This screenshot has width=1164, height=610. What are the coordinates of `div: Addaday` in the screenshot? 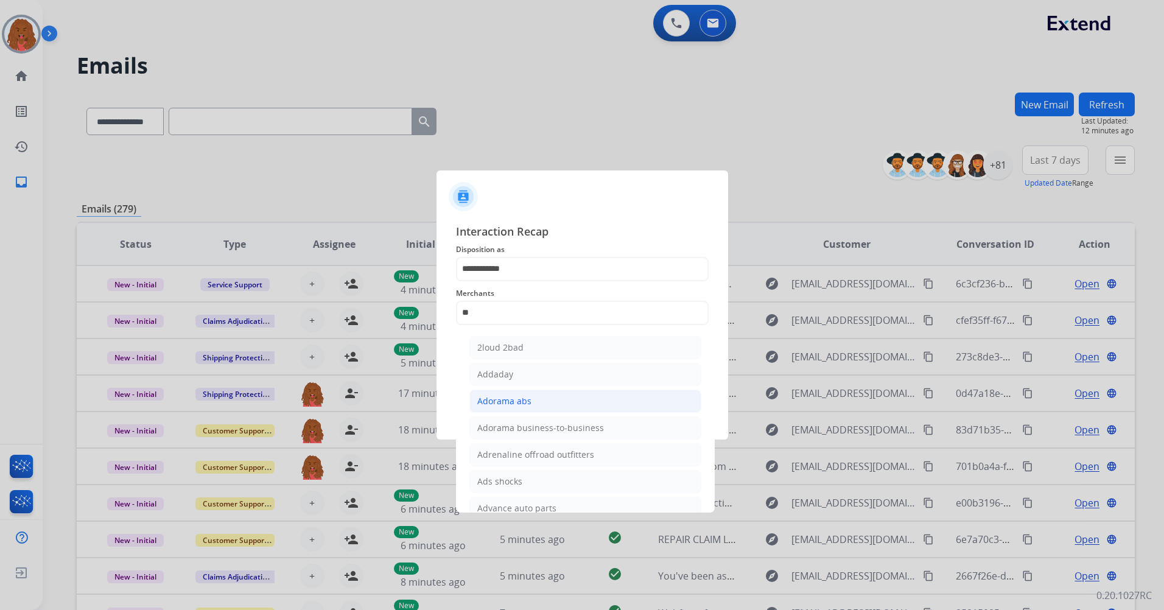 It's located at (495, 374).